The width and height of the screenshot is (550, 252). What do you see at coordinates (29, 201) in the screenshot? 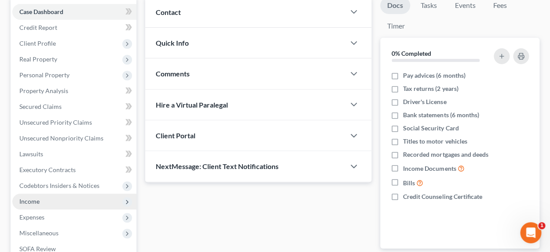
I see `span: Income` at bounding box center [29, 201].